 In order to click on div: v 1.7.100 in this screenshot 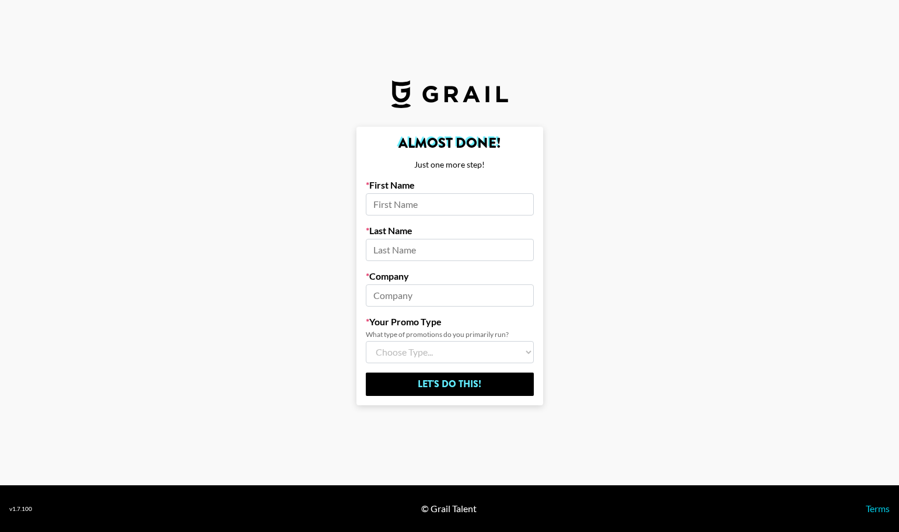, I will do `click(20, 508)`.